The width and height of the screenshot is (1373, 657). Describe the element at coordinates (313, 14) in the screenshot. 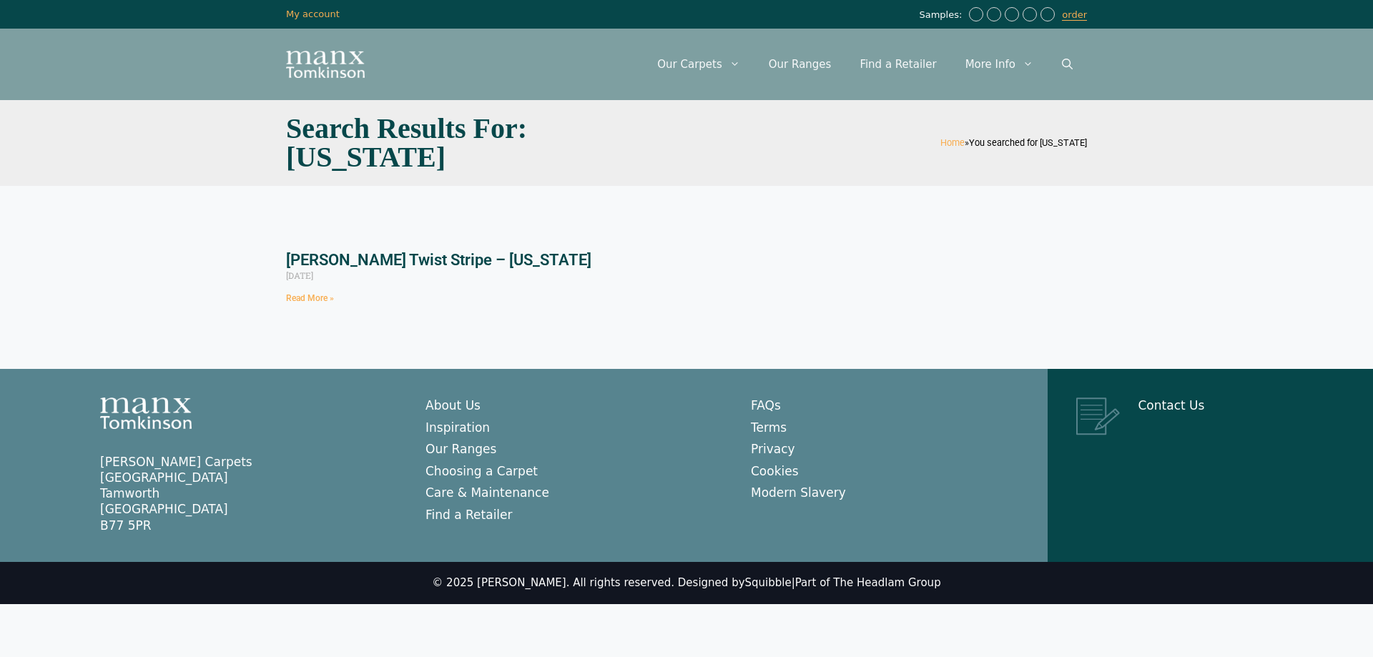

I see `a: My account` at that location.